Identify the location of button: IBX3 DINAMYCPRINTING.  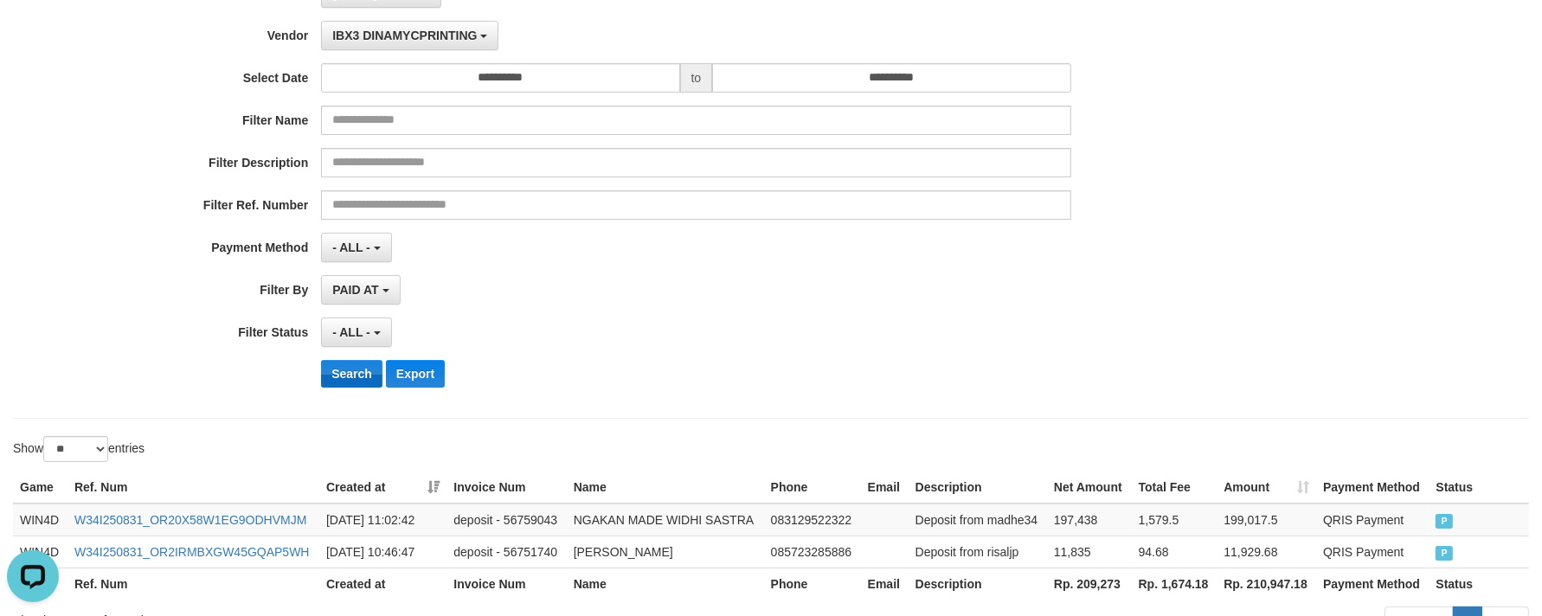
(409, 35).